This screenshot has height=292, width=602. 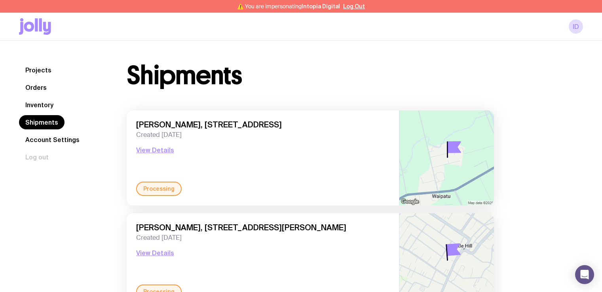 I want to click on button: Log Out, so click(x=354, y=6).